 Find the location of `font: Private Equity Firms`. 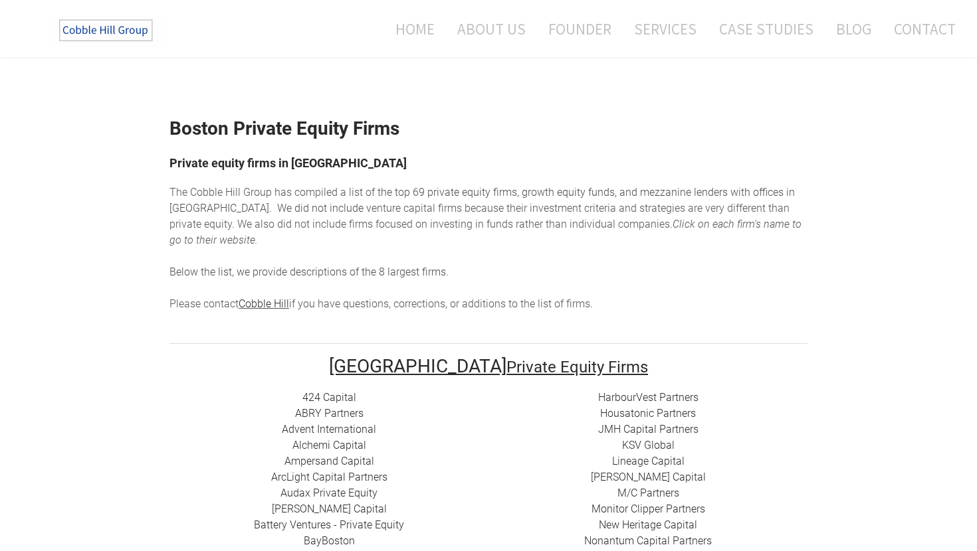

font: Private Equity Firms is located at coordinates (577, 367).